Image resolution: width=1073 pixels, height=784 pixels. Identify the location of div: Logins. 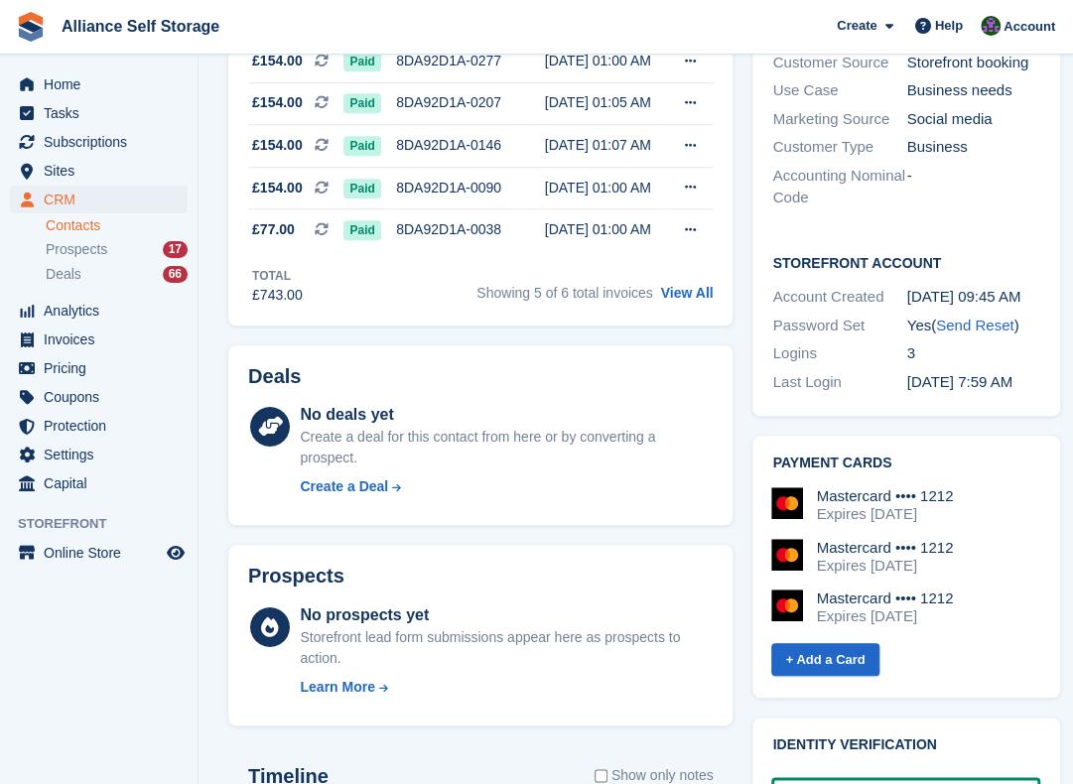
(839, 353).